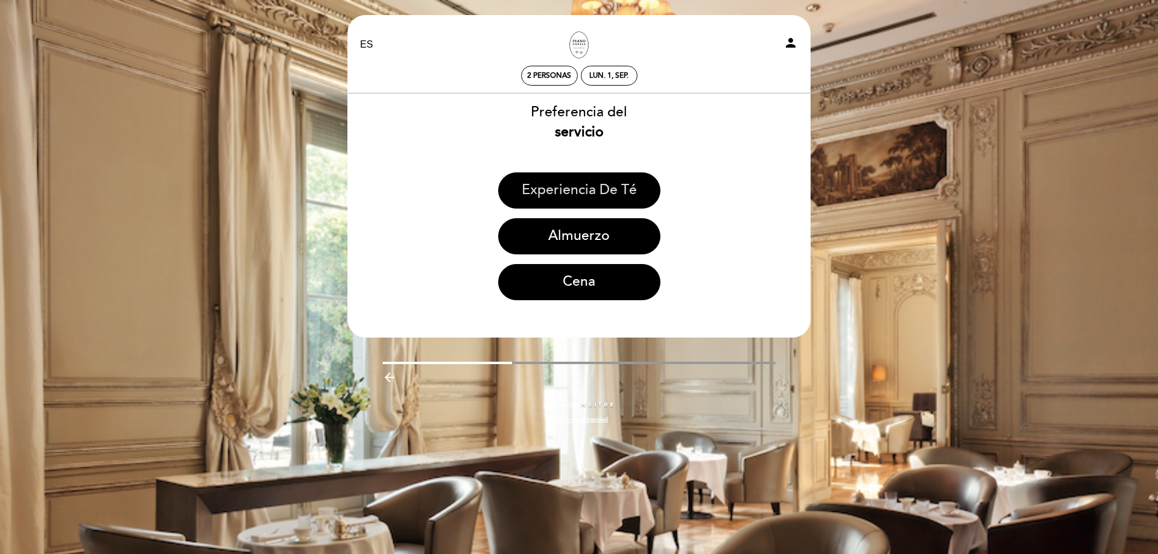  I want to click on button: Experiencia de Té, so click(579, 191).